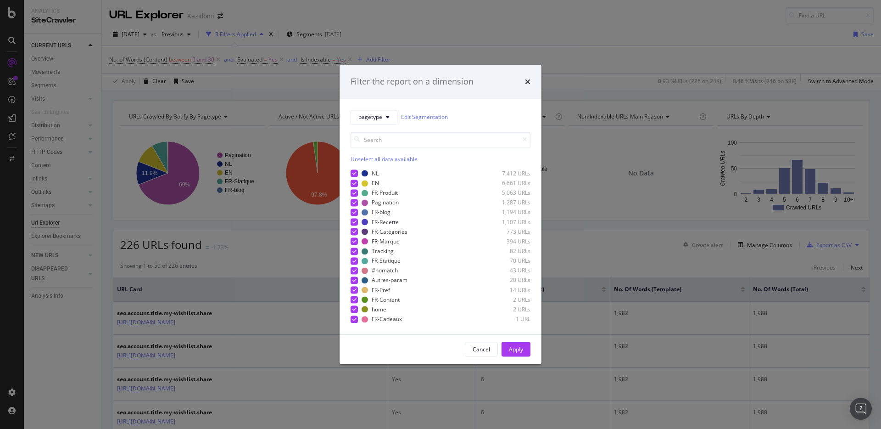 Image resolution: width=881 pixels, height=429 pixels. Describe the element at coordinates (379, 309) in the screenshot. I see `div: home` at that location.